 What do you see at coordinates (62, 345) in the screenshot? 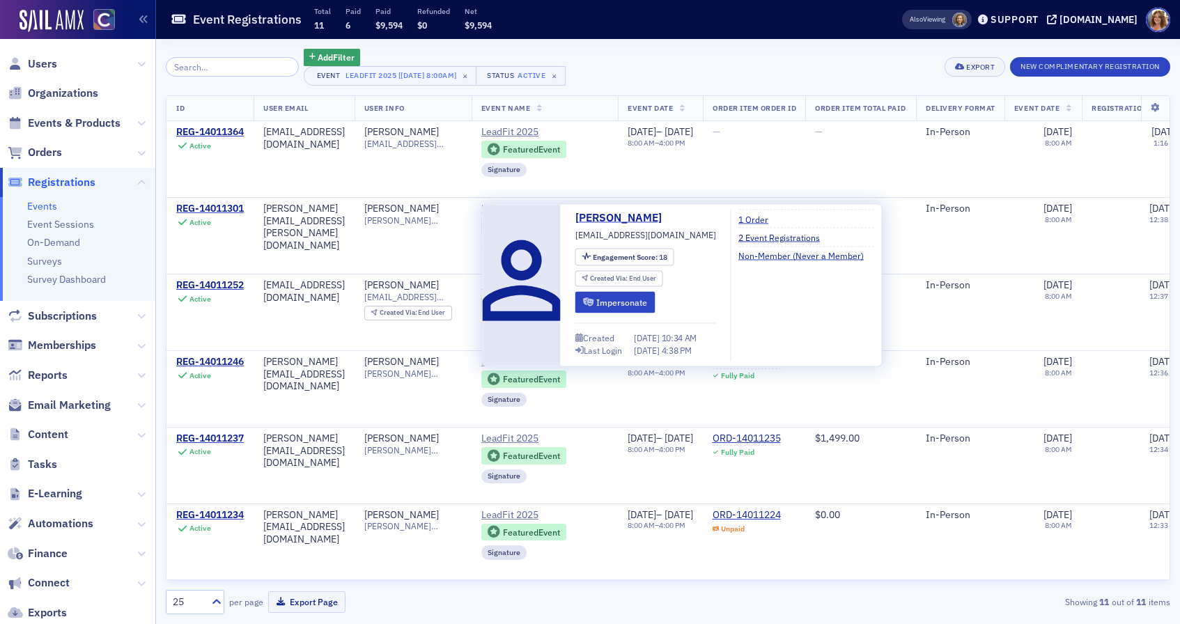
I see `span: Memberships` at bounding box center [62, 345].